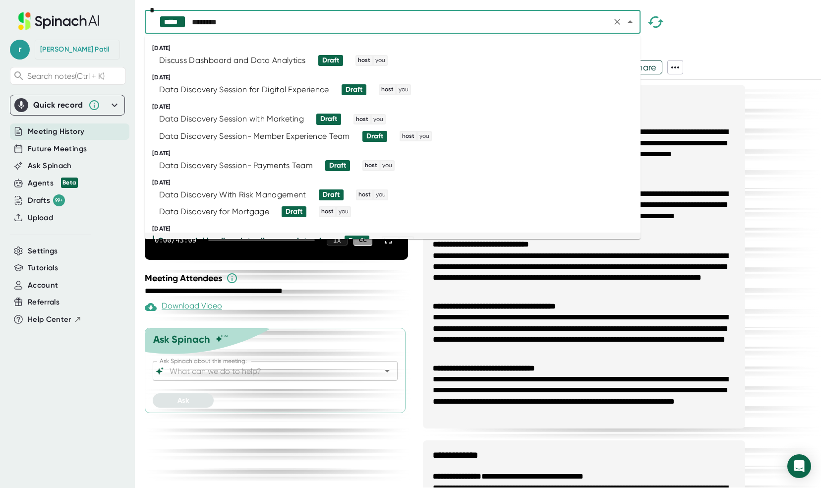 The height and width of the screenshot is (488, 821). What do you see at coordinates (50, 165) in the screenshot?
I see `button: Ask Spinach` at bounding box center [50, 165].